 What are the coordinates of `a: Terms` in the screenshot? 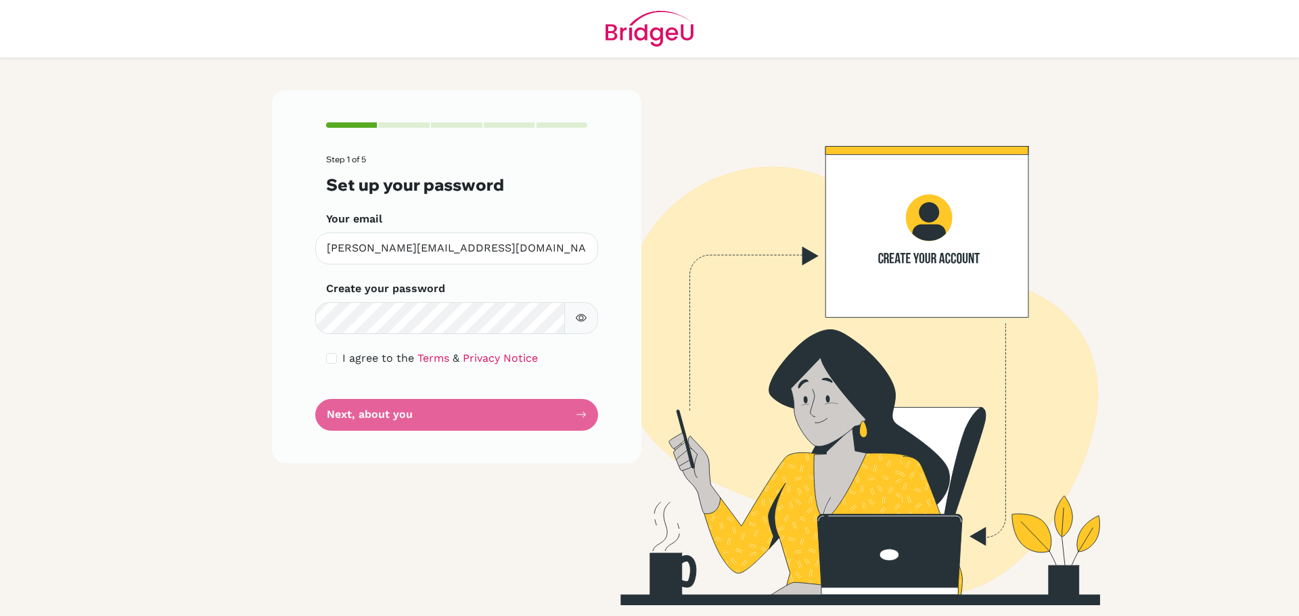 It's located at (433, 358).